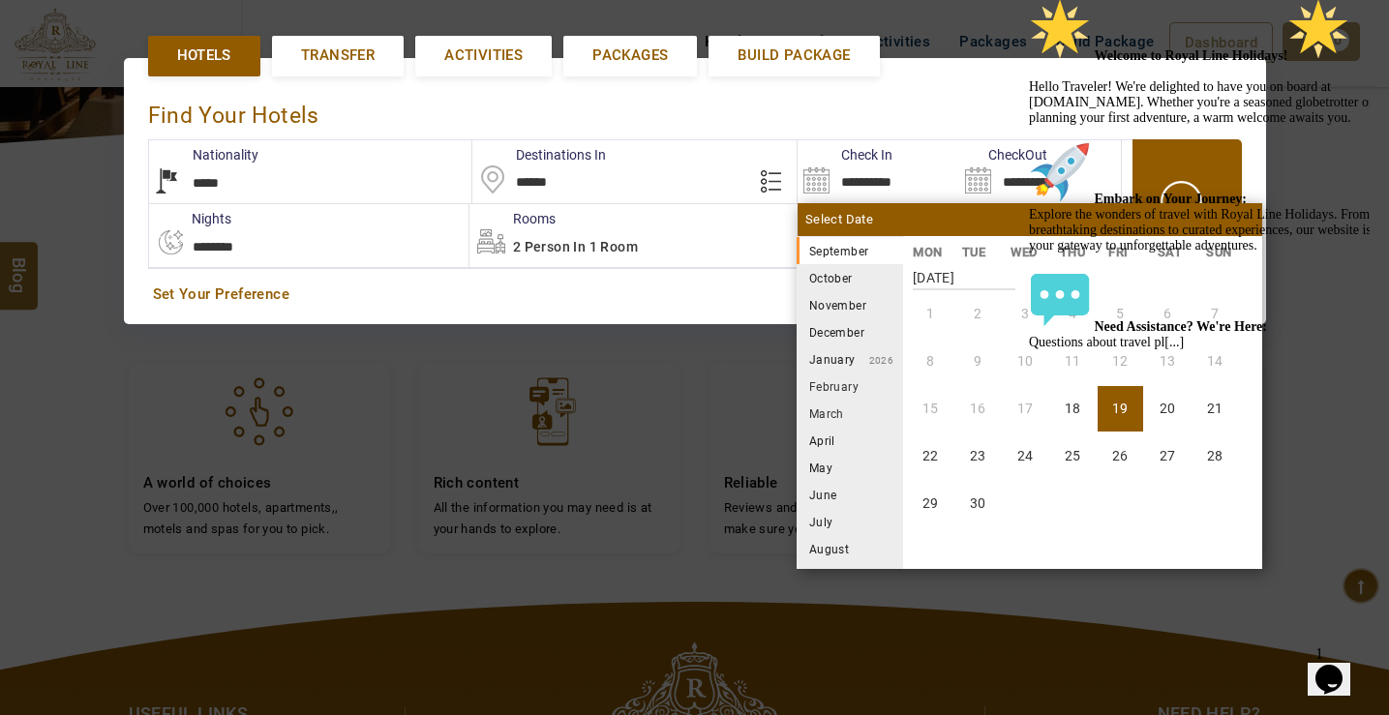 The height and width of the screenshot is (715, 1389). I want to click on li: October, so click(850, 278).